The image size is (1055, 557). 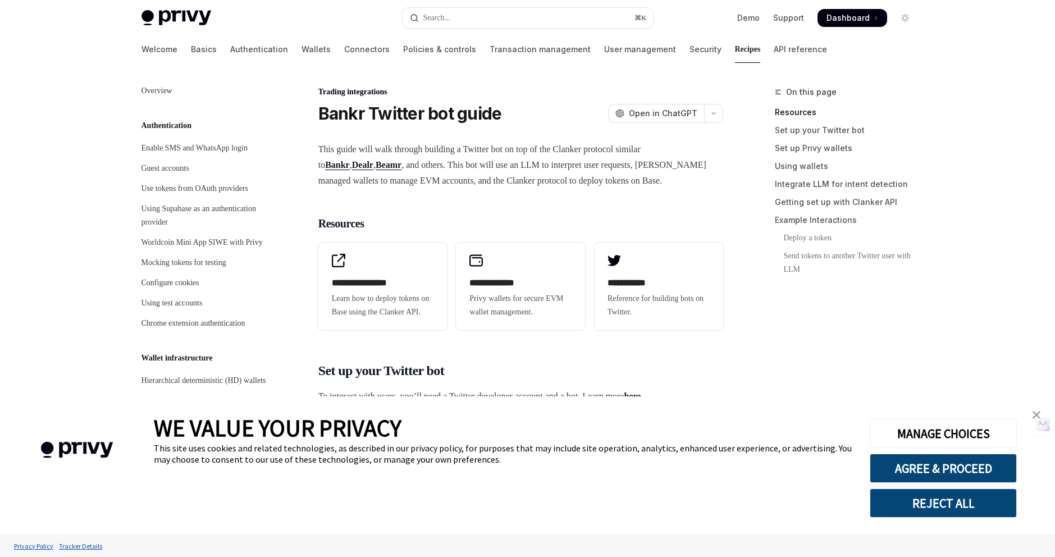 What do you see at coordinates (204, 381) in the screenshot?
I see `a: Hierarchical deterministic (HD) wallets` at bounding box center [204, 381].